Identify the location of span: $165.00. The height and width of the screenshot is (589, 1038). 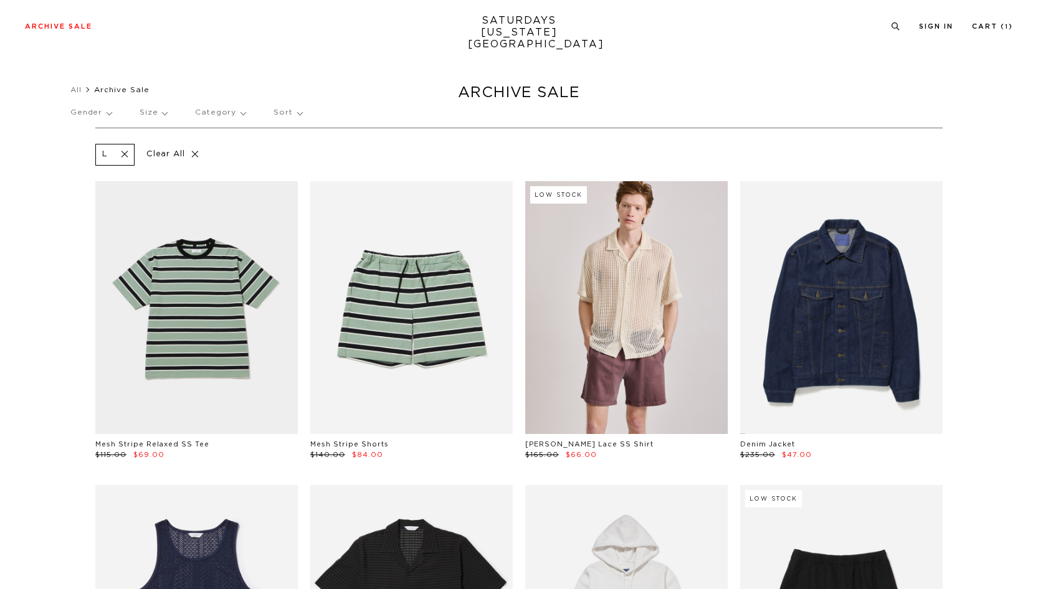
(542, 455).